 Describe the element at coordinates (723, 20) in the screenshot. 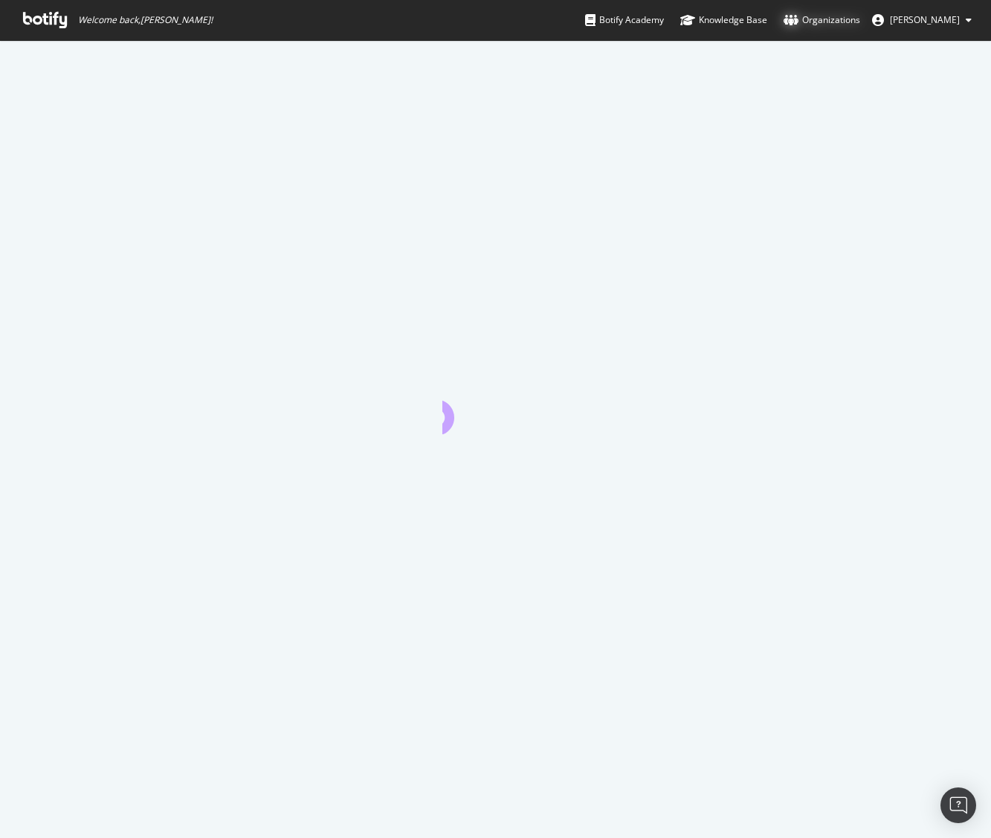

I see `div: Knowledge Base` at that location.